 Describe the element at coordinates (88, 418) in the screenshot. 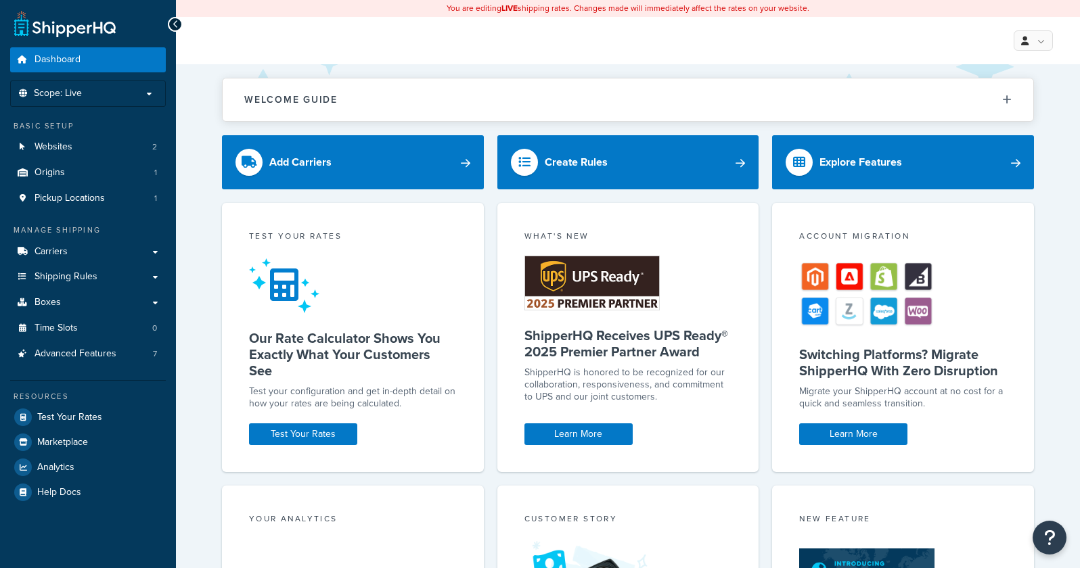

I see `li: Test Your Rates` at that location.